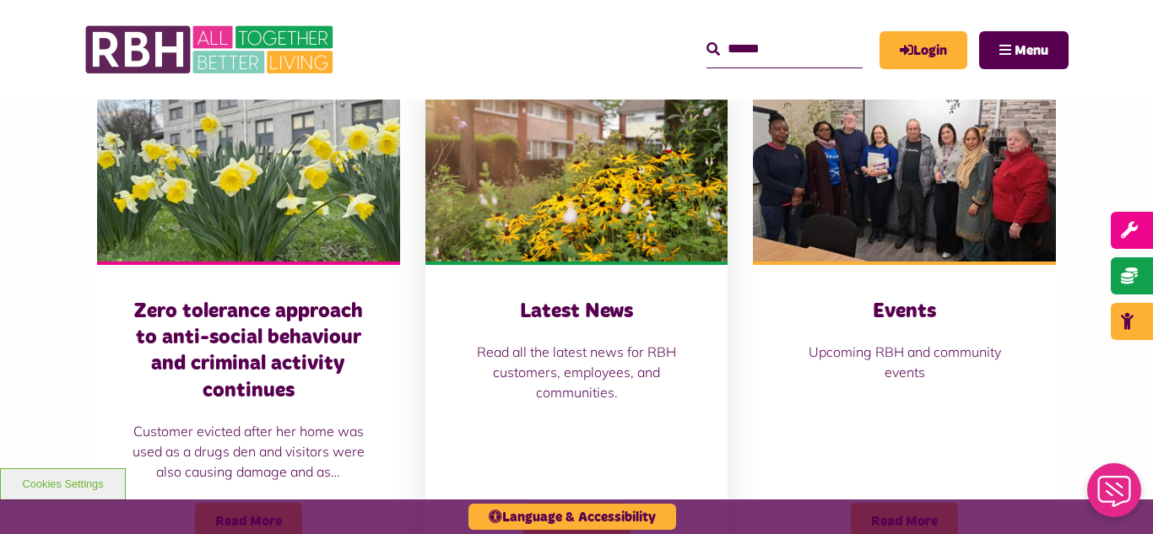 Image resolution: width=1153 pixels, height=534 pixels. What do you see at coordinates (1024, 50) in the screenshot?
I see `button: Navigation` at bounding box center [1024, 50].